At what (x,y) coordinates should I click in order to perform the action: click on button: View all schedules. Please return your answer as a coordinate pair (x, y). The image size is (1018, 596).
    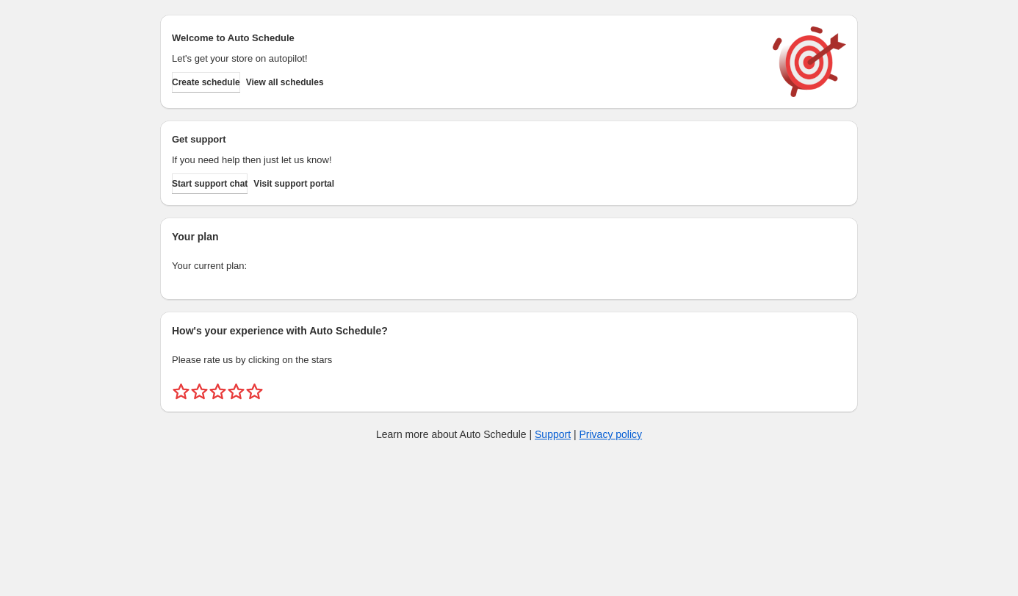
    Looking at the image, I should click on (285, 82).